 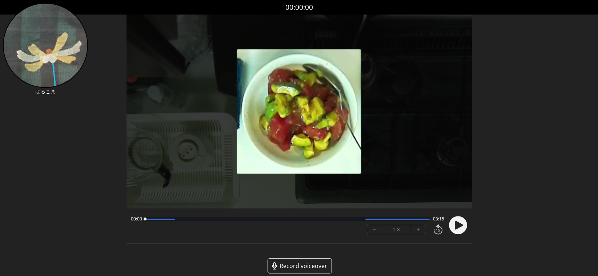 I want to click on div: 1 ×, so click(x=396, y=230).